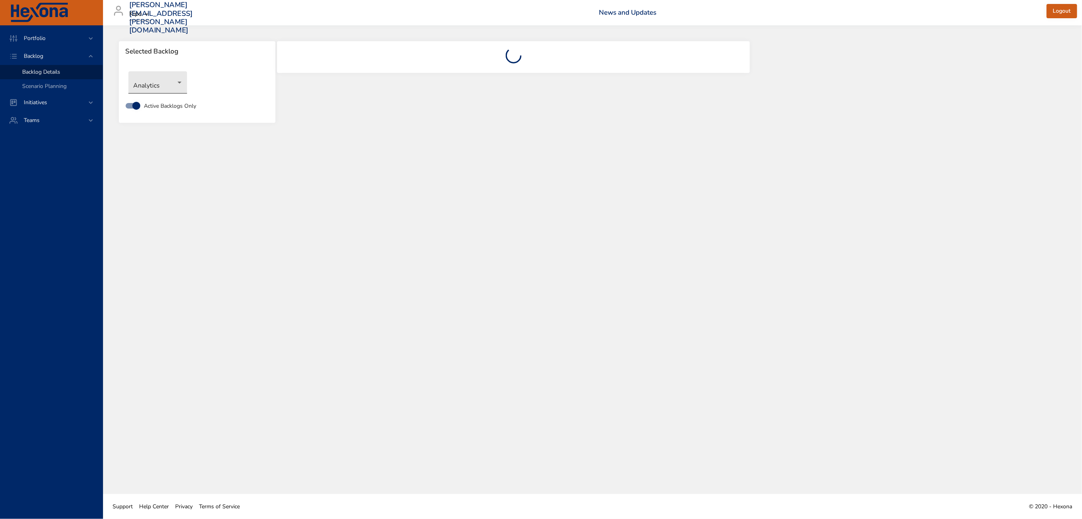 This screenshot has width=1082, height=519. Describe the element at coordinates (154, 506) in the screenshot. I see `span: Help Center` at that location.